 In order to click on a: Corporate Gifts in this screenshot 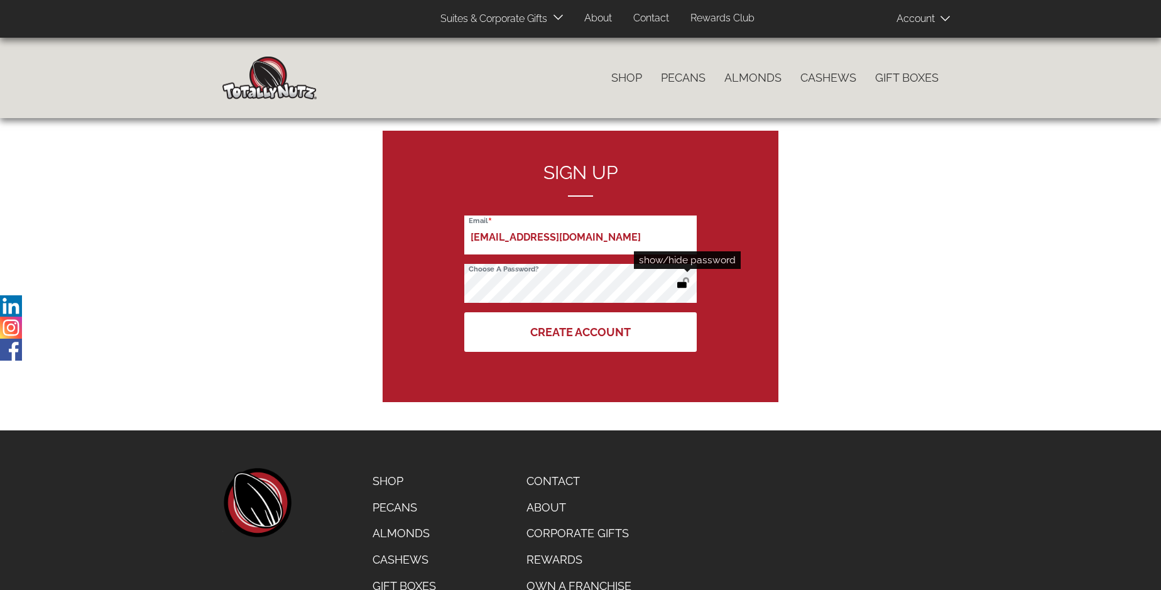, I will do `click(579, 533)`.